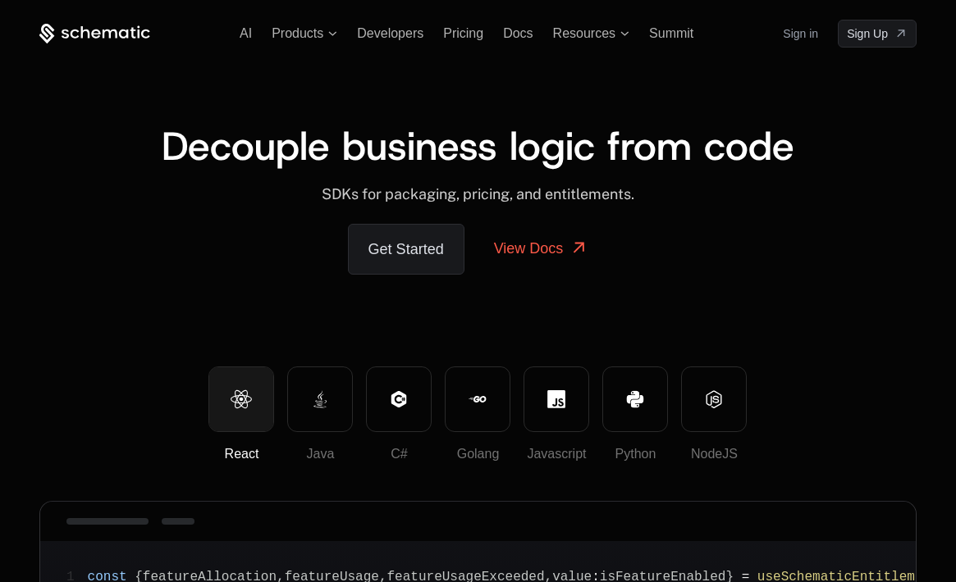  Describe the element at coordinates (556, 400) in the screenshot. I see `button: Javascript` at that location.